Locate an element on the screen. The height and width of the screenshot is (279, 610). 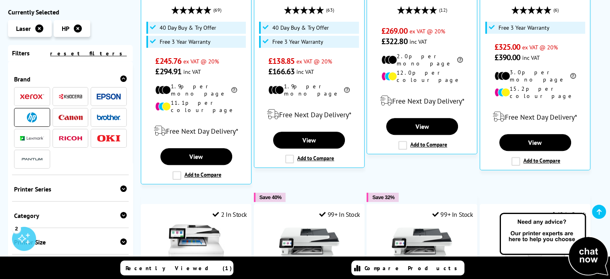
span: Filters is located at coordinates (21, 53).